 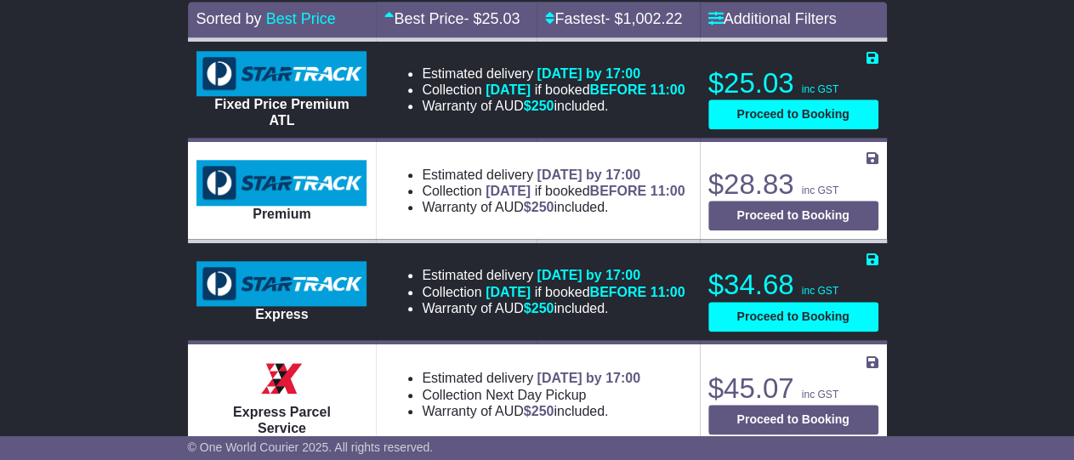 What do you see at coordinates (793, 285) in the screenshot?
I see `p: $34.68` at bounding box center [793, 285].